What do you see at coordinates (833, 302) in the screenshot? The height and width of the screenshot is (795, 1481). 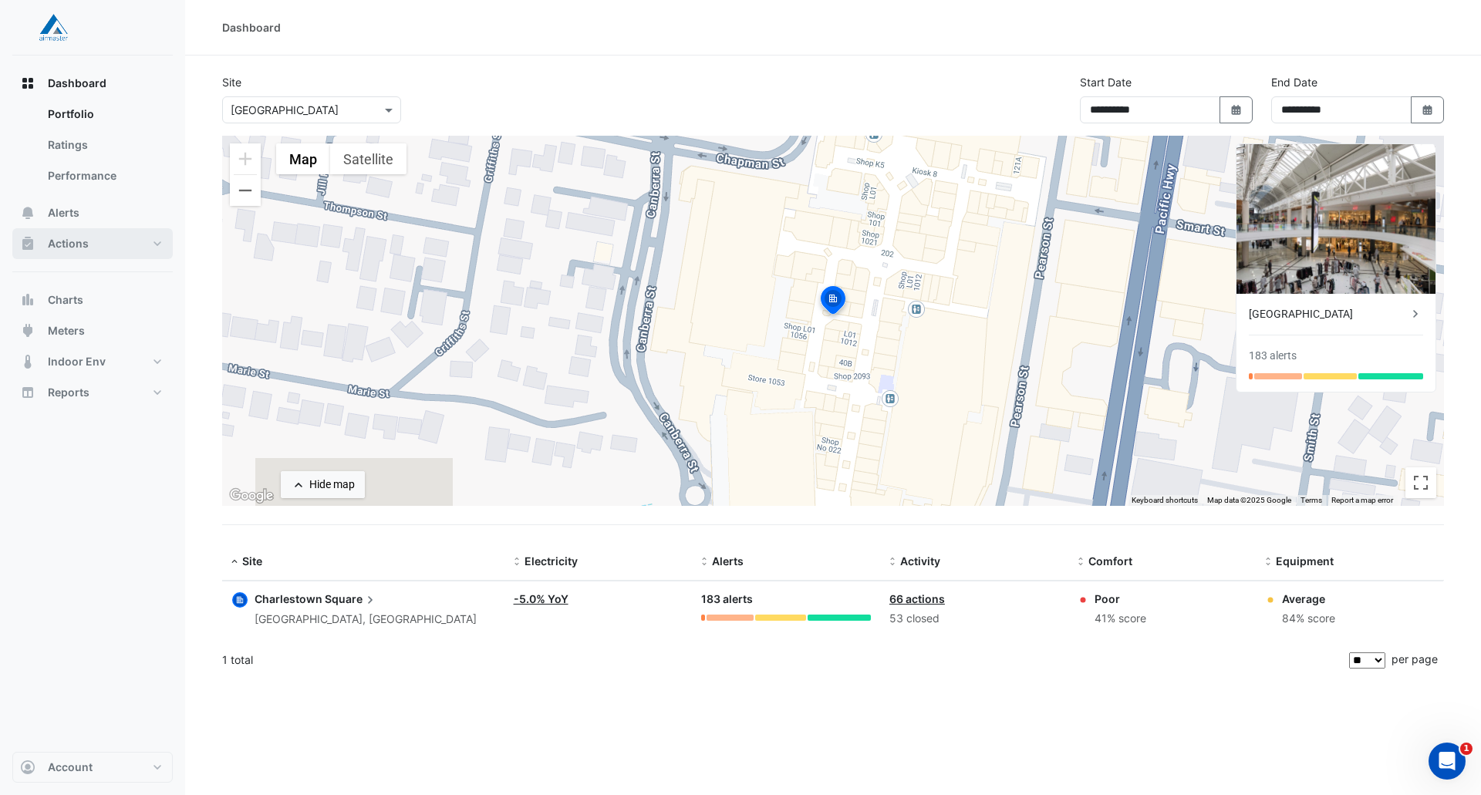 I see `img: site-pin-selected.svg` at bounding box center [833, 302].